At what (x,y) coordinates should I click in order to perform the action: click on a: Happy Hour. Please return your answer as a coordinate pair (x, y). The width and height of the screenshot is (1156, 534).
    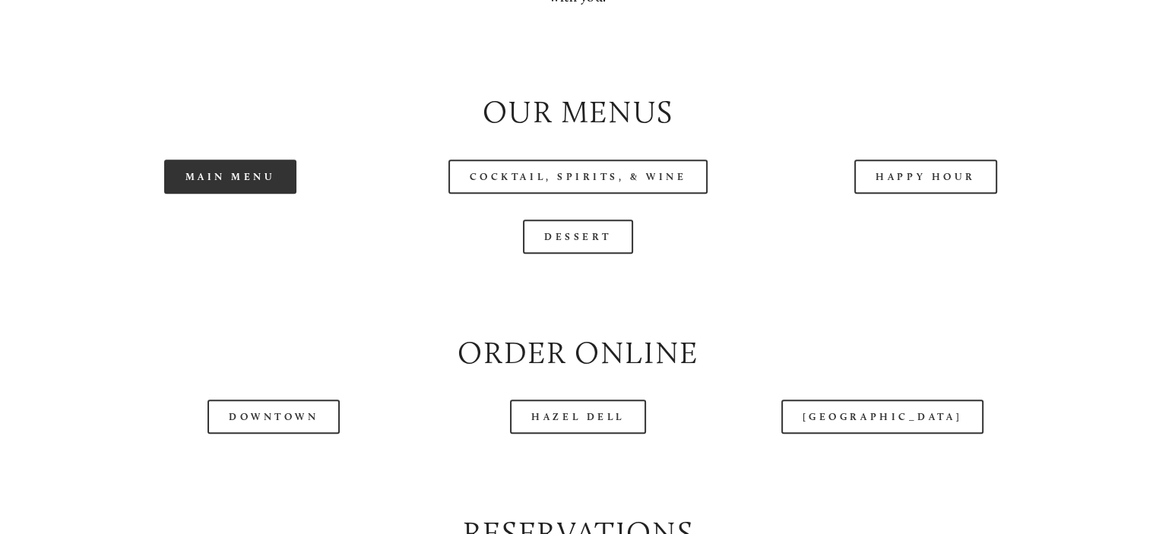
    Looking at the image, I should click on (926, 176).